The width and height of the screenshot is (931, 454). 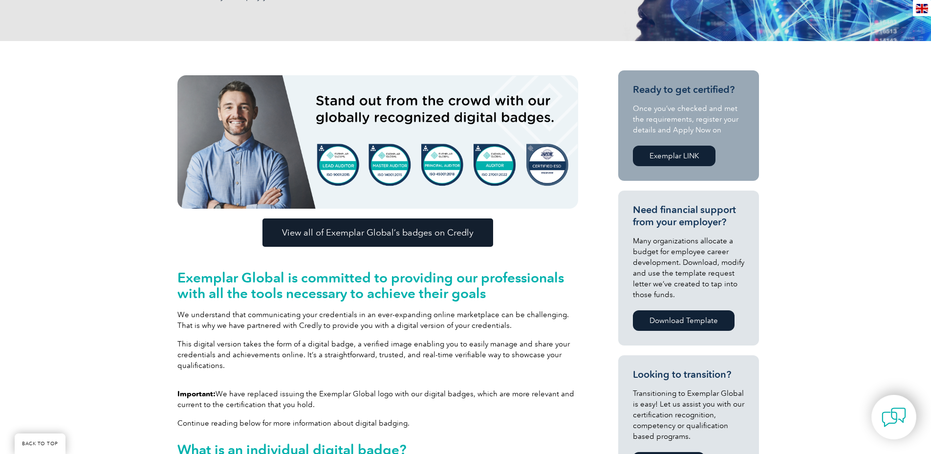 I want to click on h2: Exemplar Global is committed to providing our professionals with all the tools necessary to achie..., so click(x=378, y=285).